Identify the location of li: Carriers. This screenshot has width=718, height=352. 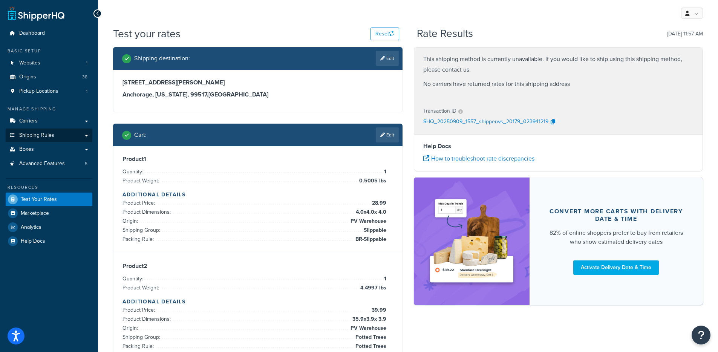
(49, 121).